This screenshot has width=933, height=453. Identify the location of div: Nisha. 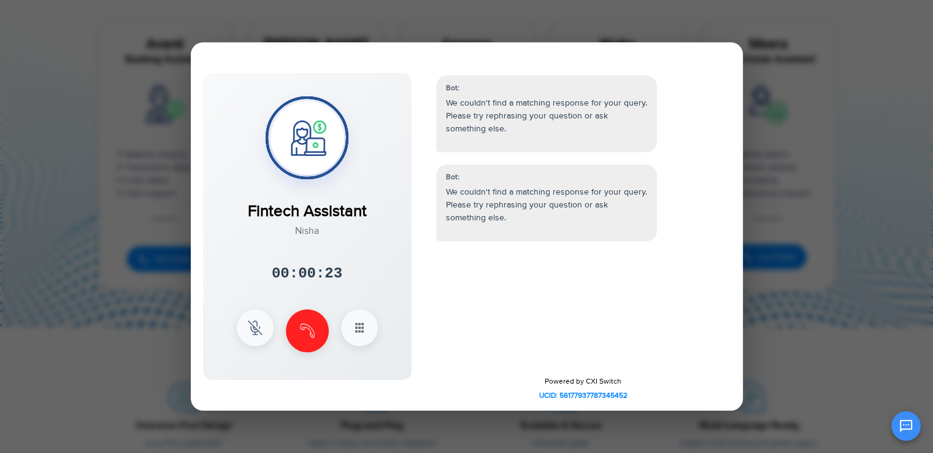
(307, 231).